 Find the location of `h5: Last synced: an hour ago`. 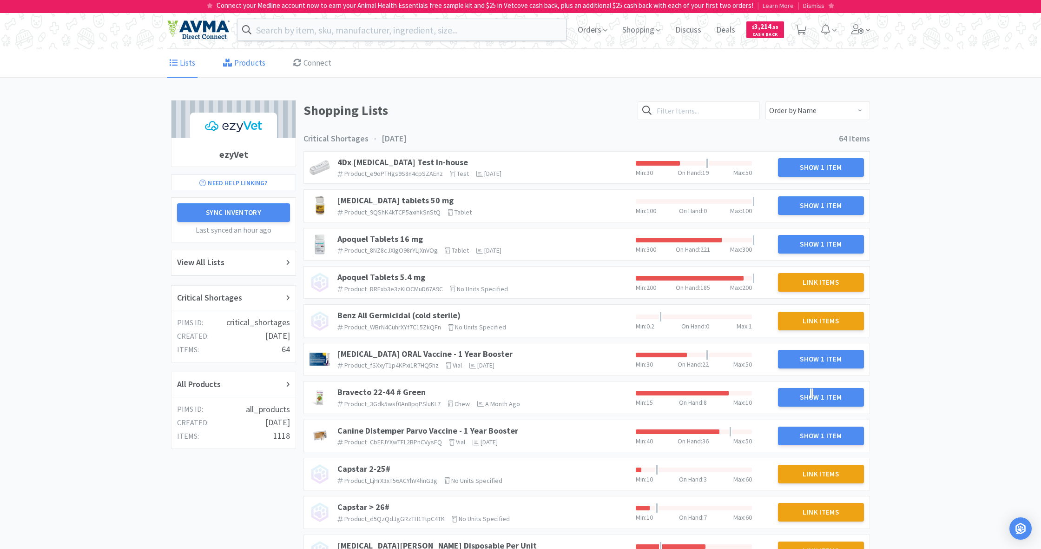

h5: Last synced: an hour ago is located at coordinates (233, 230).